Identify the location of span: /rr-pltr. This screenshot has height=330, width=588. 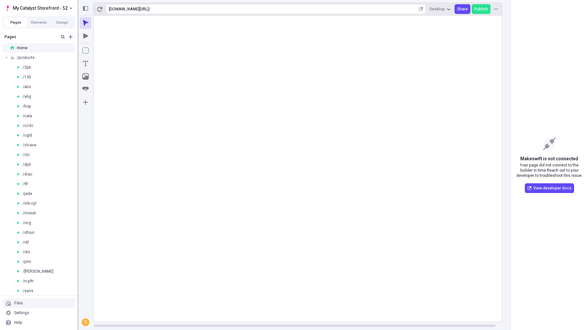
(28, 281).